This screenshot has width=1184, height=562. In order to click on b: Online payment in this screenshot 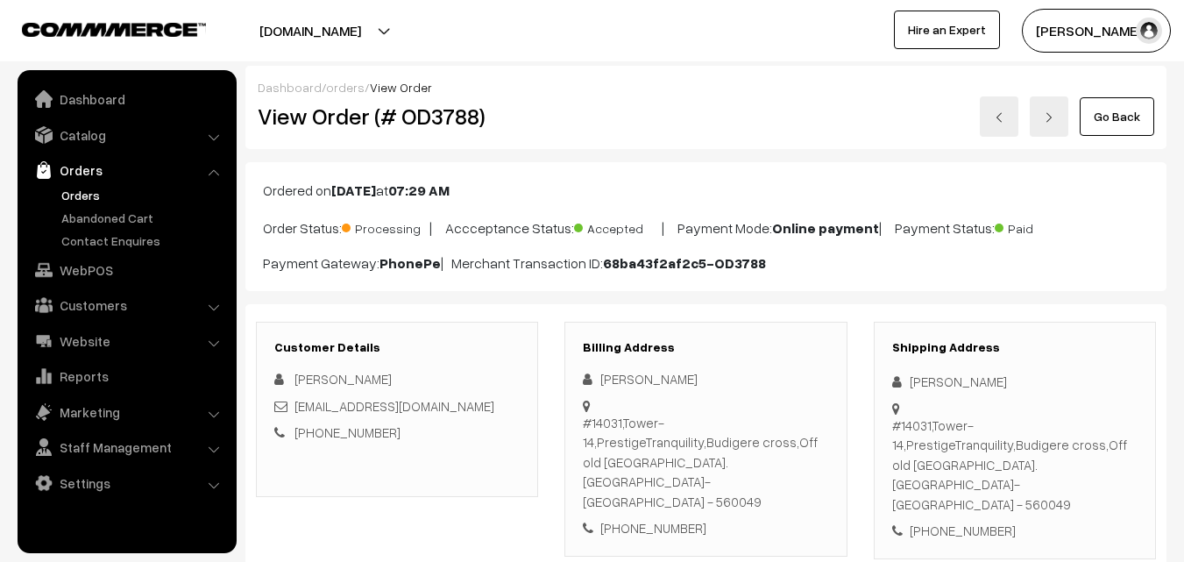, I will do `click(826, 228)`.